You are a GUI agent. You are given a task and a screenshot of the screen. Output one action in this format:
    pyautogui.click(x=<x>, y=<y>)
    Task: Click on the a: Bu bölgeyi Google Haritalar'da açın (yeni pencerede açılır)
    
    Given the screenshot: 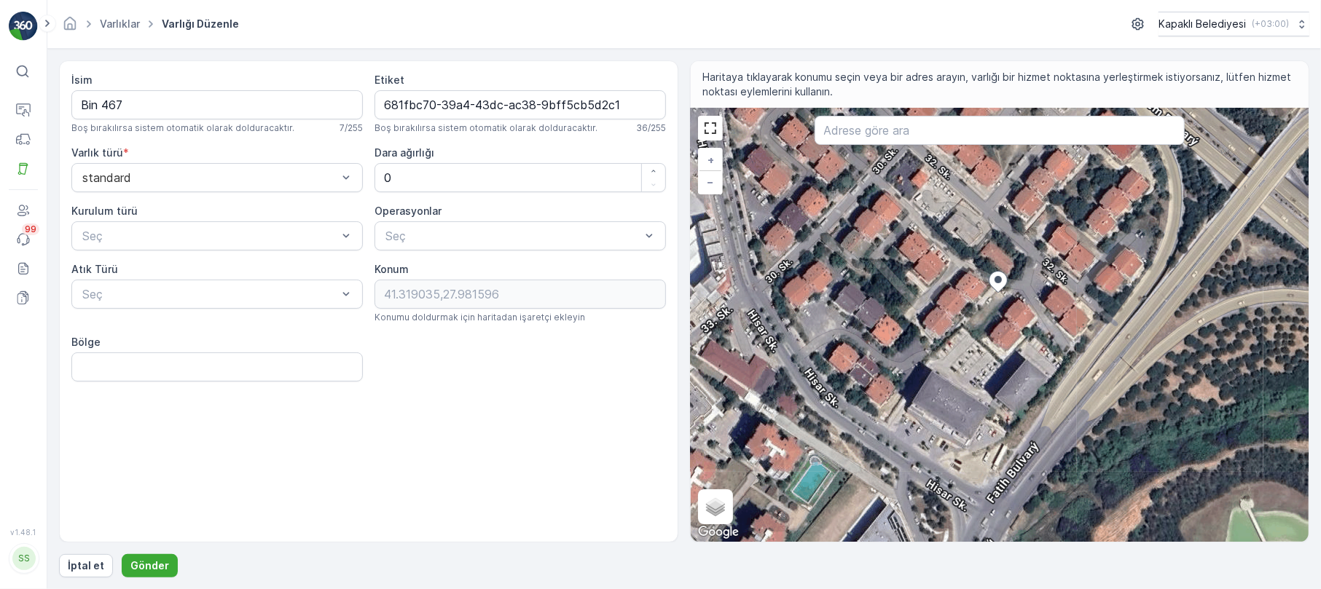 What is the action you would take?
    pyautogui.click(x=718, y=533)
    